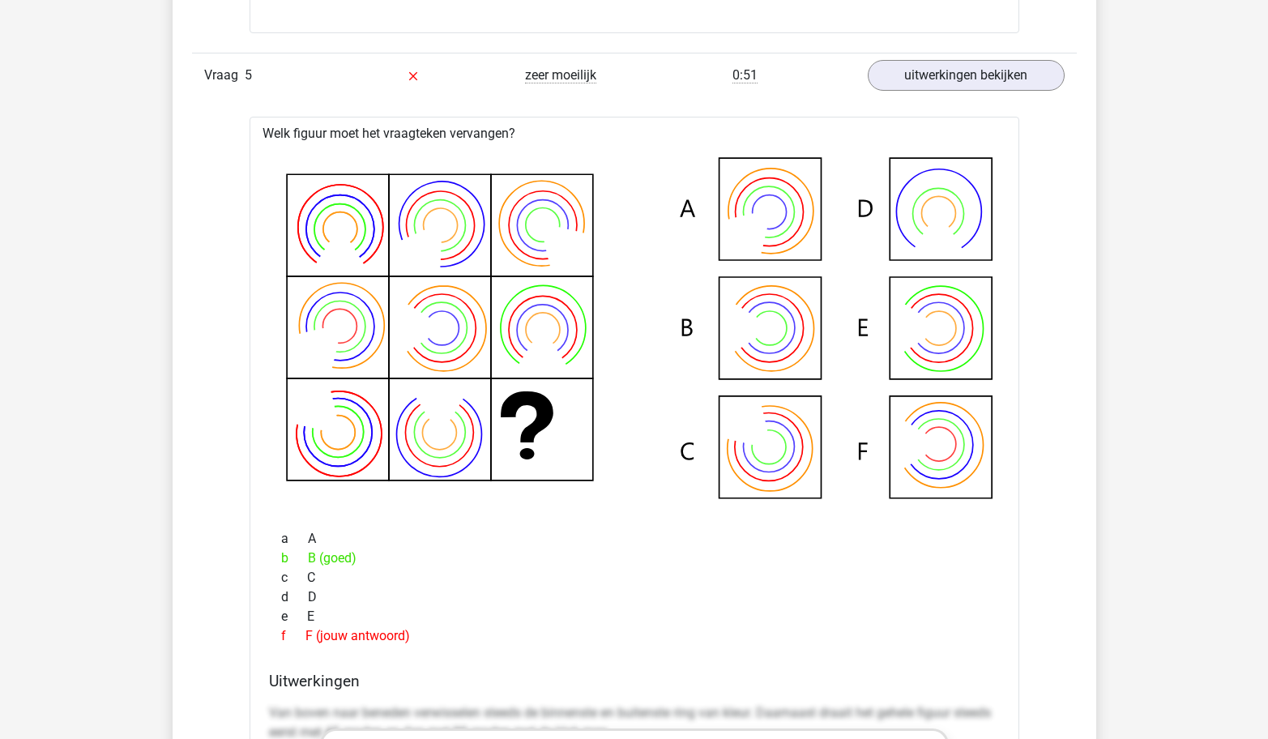 Image resolution: width=1268 pixels, height=739 pixels. What do you see at coordinates (635, 617) in the screenshot?
I see `div: E` at bounding box center [635, 617].